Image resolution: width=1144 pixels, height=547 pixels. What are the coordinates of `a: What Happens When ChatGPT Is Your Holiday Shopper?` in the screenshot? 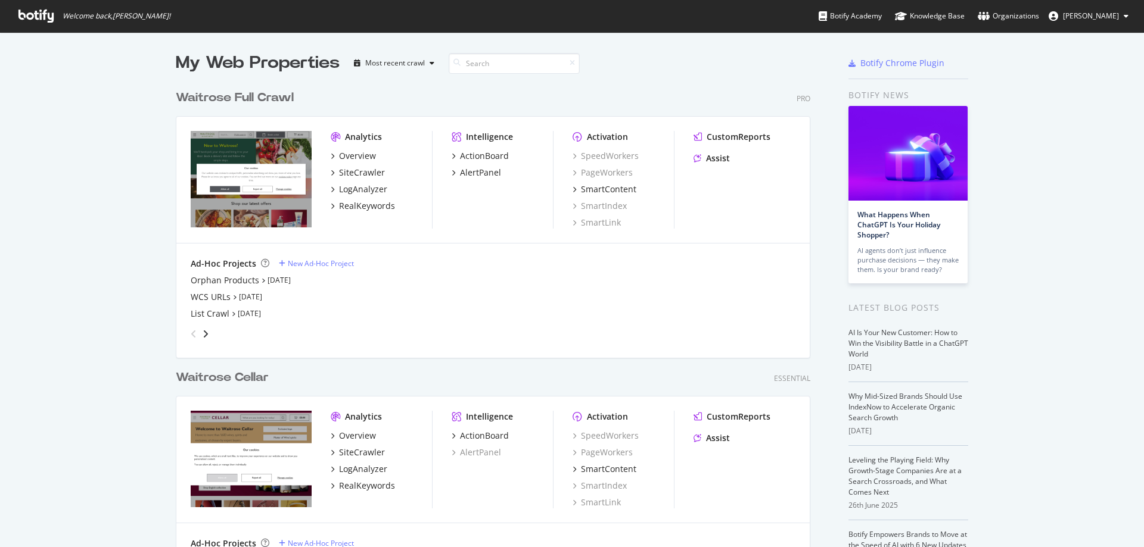 It's located at (898, 225).